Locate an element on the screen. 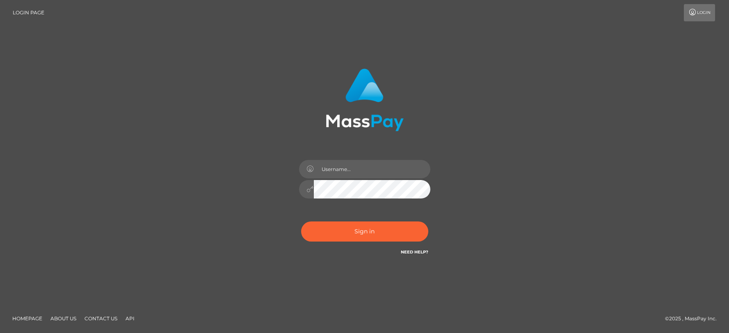 This screenshot has width=729, height=333. a: API is located at coordinates (130, 318).